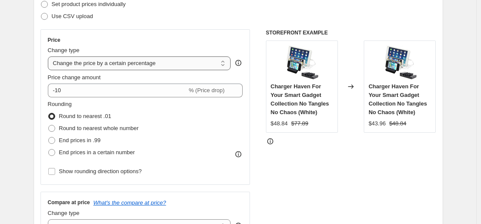 This screenshot has height=224, width=481. I want to click on span: Set product prices individually, so click(89, 4).